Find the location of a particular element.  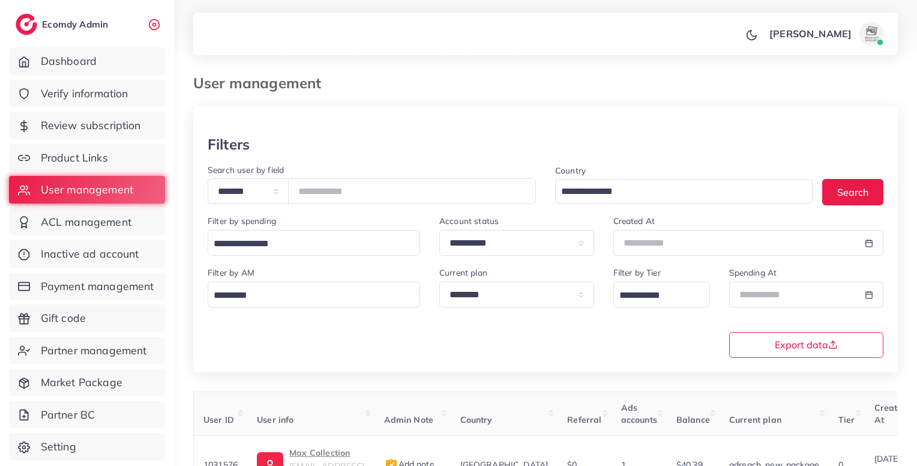

button: Export data is located at coordinates (806, 344).